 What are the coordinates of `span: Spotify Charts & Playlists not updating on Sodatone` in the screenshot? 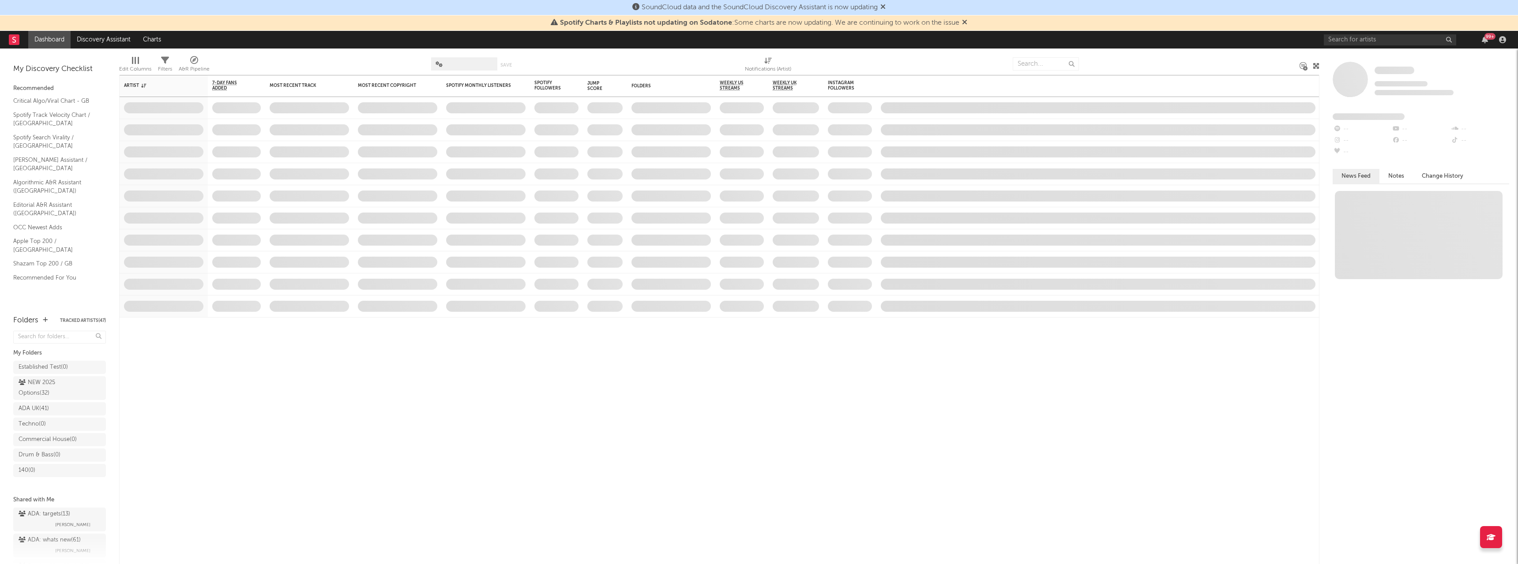 It's located at (646, 23).